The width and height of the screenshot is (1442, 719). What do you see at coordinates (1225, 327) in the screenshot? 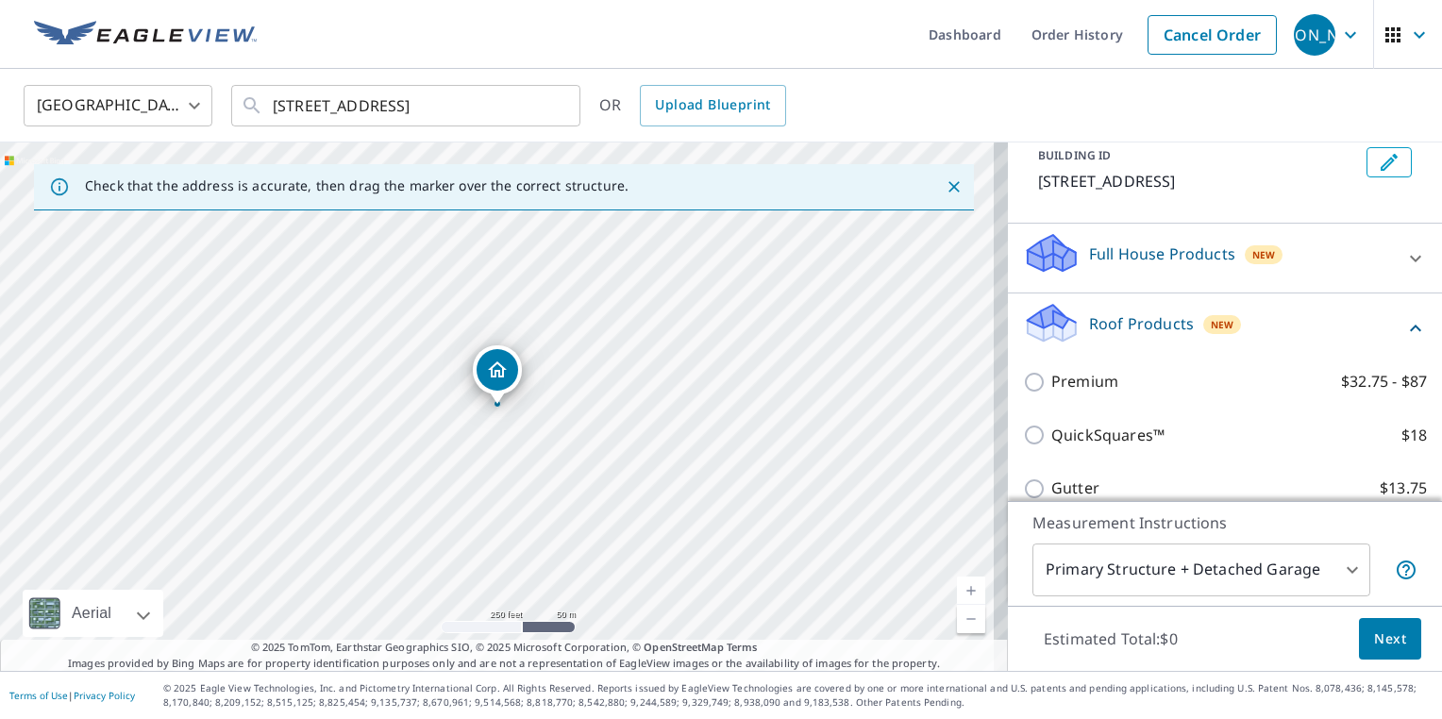
I see `div: Roof ProductsNew` at bounding box center [1225, 327].